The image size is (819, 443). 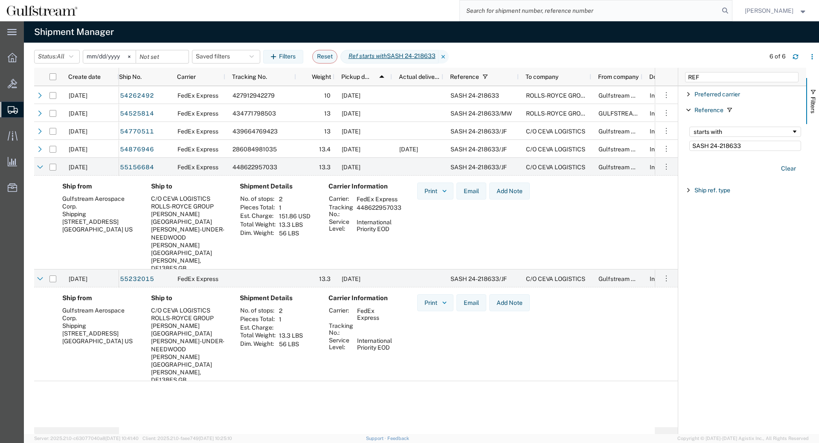 I want to click on span: Filters, so click(x=813, y=105).